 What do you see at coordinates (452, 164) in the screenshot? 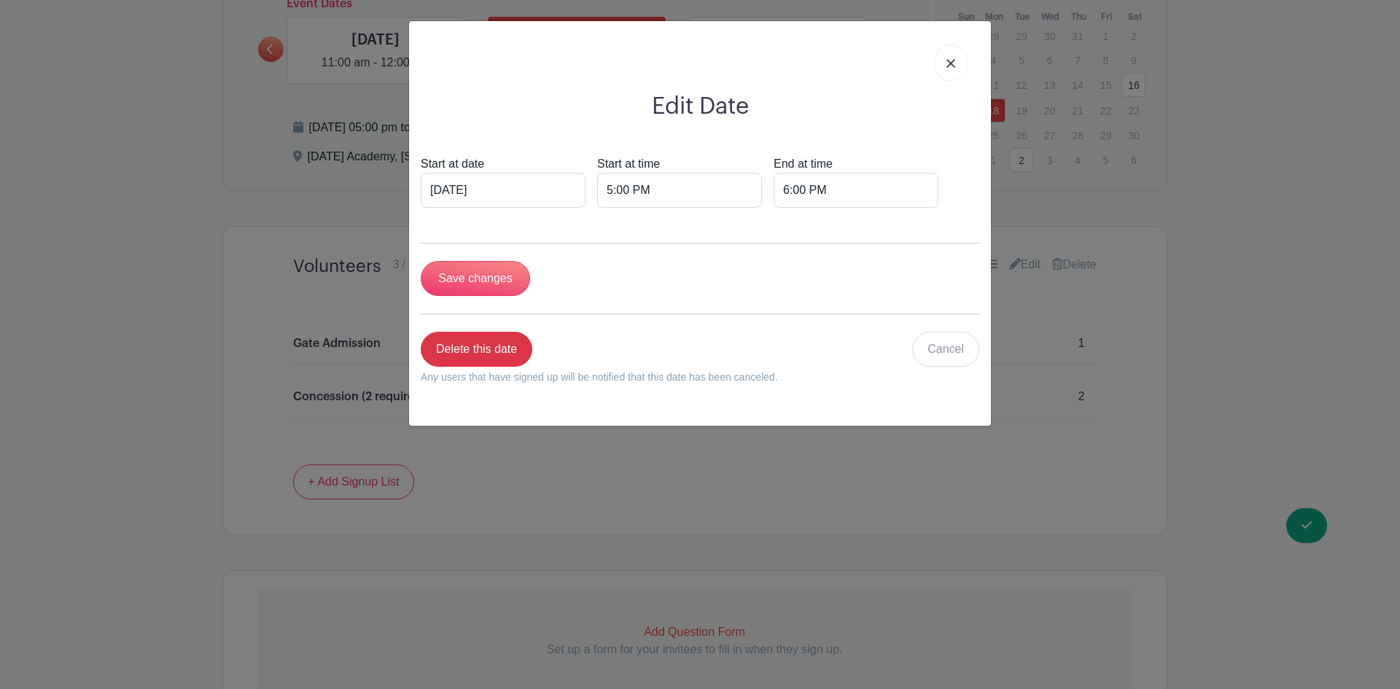
I see `label: Start at date` at bounding box center [452, 164].